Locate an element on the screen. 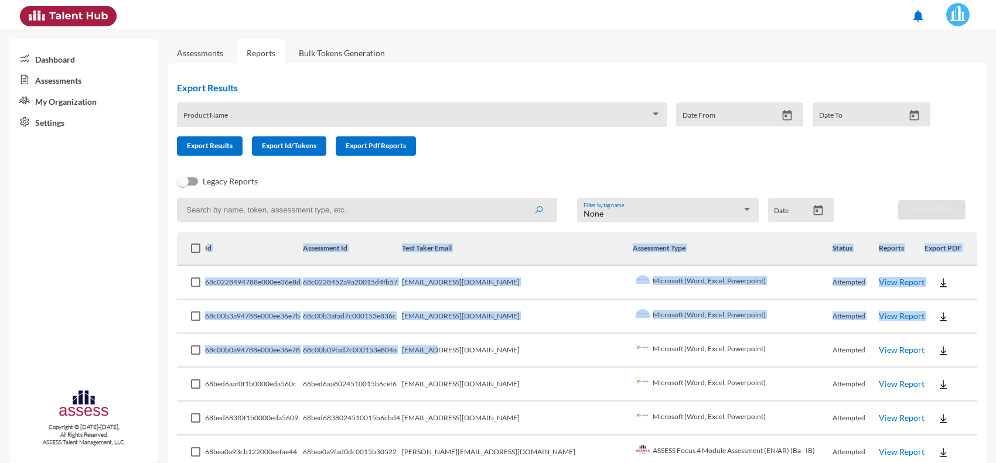 The image size is (996, 463). h2: Export Results is located at coordinates (558, 87).